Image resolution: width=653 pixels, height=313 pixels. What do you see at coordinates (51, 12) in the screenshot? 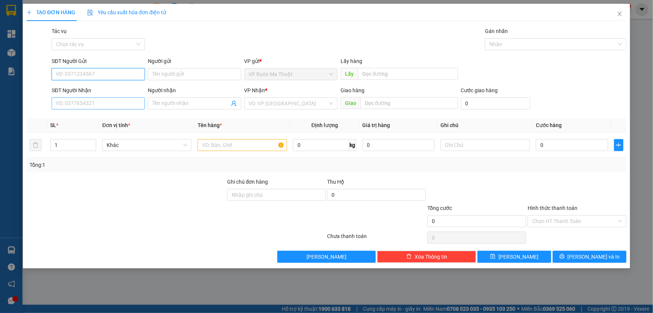
I see `span: TẠO ĐƠN HÀNG` at bounding box center [51, 12].